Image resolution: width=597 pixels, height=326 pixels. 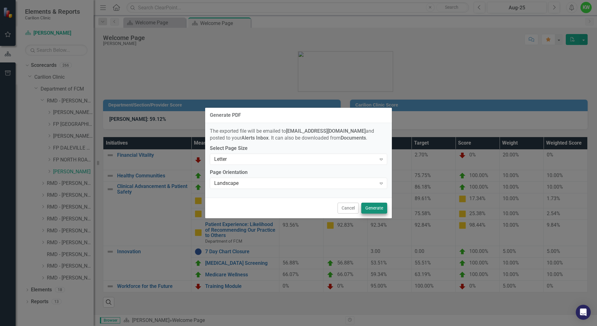 What do you see at coordinates (295, 183) in the screenshot?
I see `div: Landscape` at bounding box center [295, 183].